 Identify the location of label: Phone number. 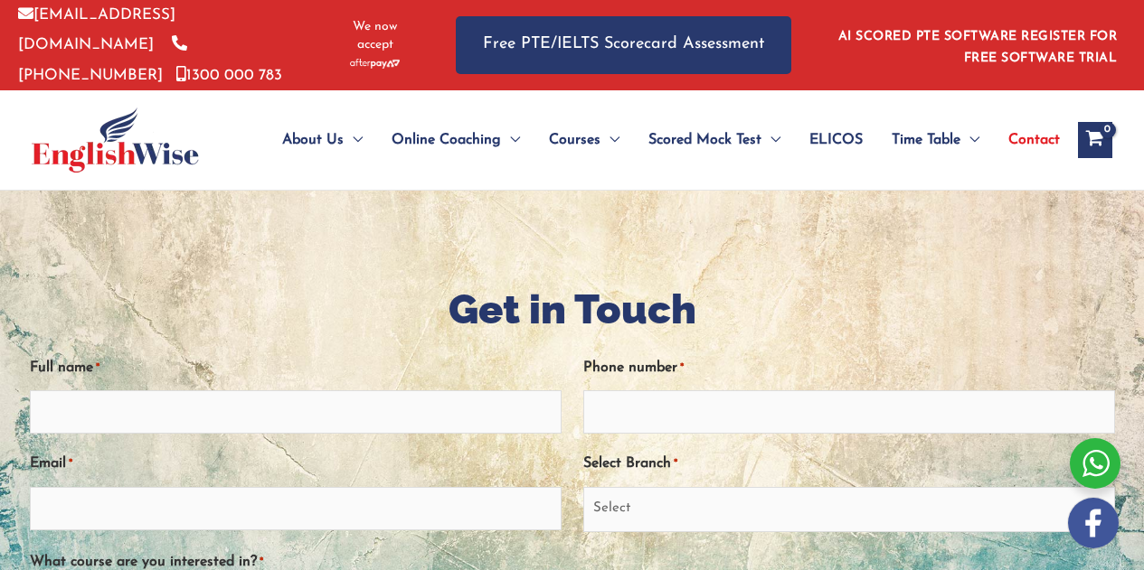
(633, 368).